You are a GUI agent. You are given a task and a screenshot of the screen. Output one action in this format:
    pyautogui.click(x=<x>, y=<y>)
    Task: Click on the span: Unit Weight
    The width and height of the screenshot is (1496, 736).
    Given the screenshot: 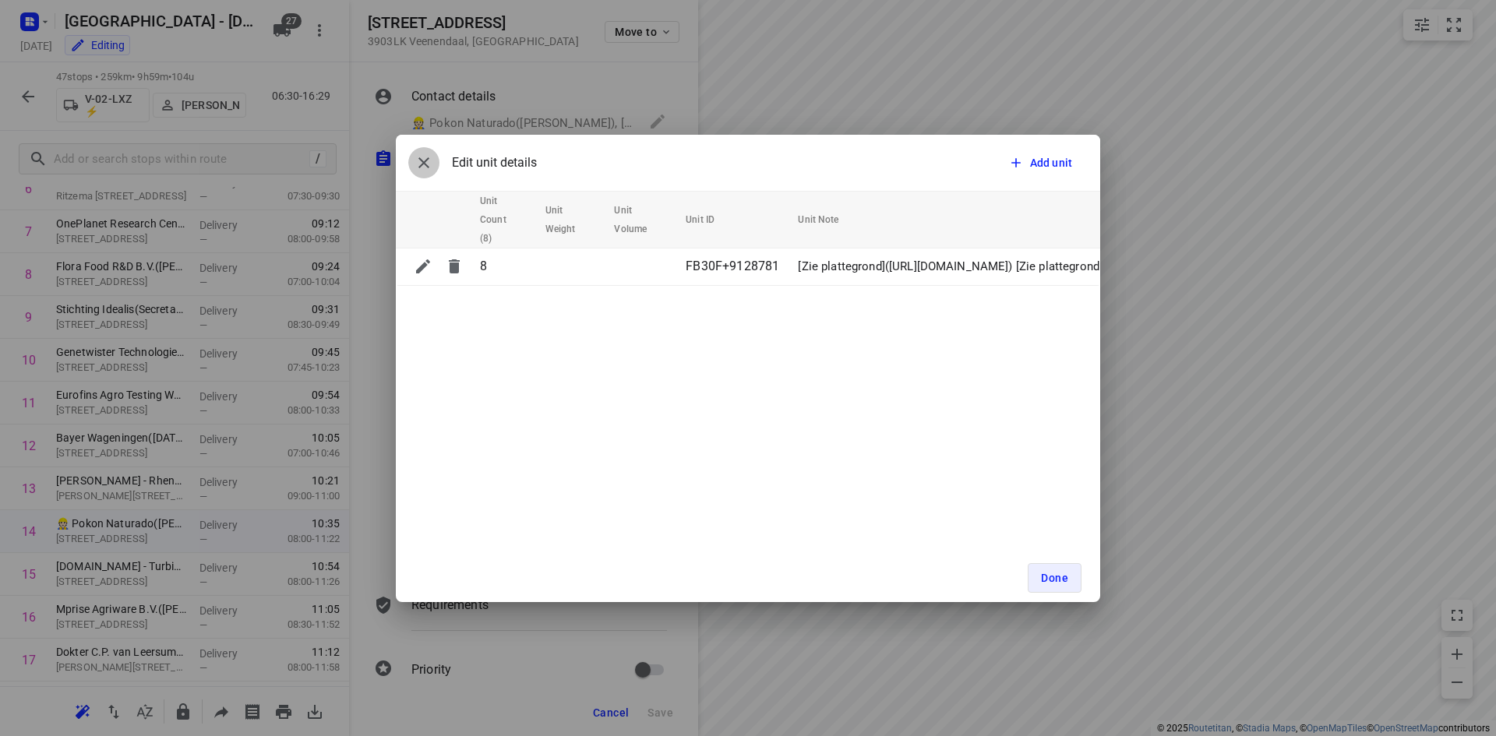 What is the action you would take?
    pyautogui.click(x=570, y=220)
    